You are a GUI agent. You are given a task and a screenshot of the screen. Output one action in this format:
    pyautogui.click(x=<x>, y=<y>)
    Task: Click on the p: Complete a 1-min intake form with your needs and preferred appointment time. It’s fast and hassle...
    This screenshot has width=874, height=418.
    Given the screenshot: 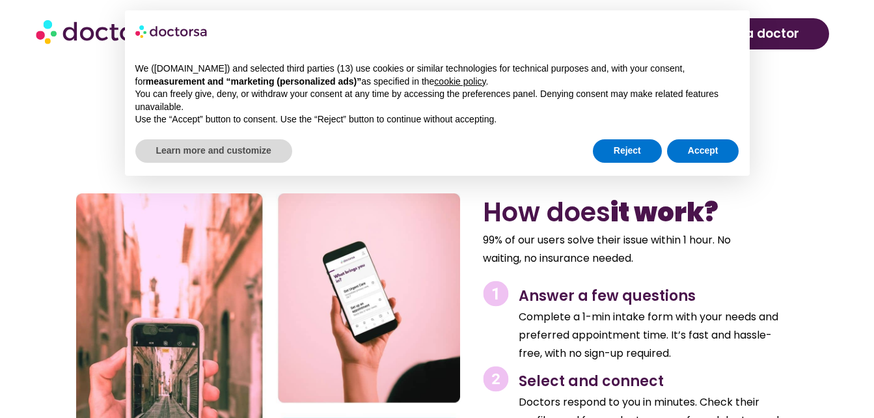 What is the action you would take?
    pyautogui.click(x=657, y=335)
    